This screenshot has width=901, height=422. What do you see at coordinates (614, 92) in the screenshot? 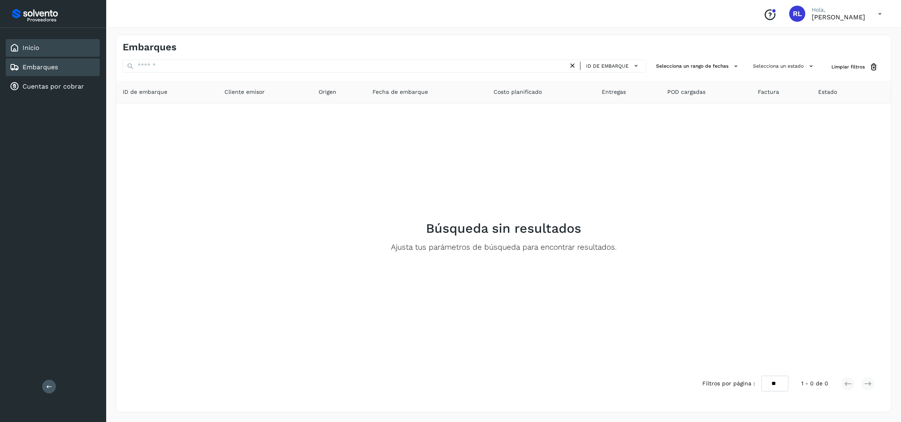
I see `span: Entregas` at bounding box center [614, 92].